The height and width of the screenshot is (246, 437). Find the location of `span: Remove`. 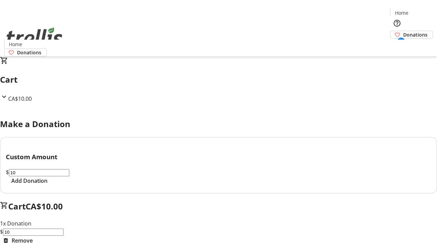

span: Remove is located at coordinates (22, 240).